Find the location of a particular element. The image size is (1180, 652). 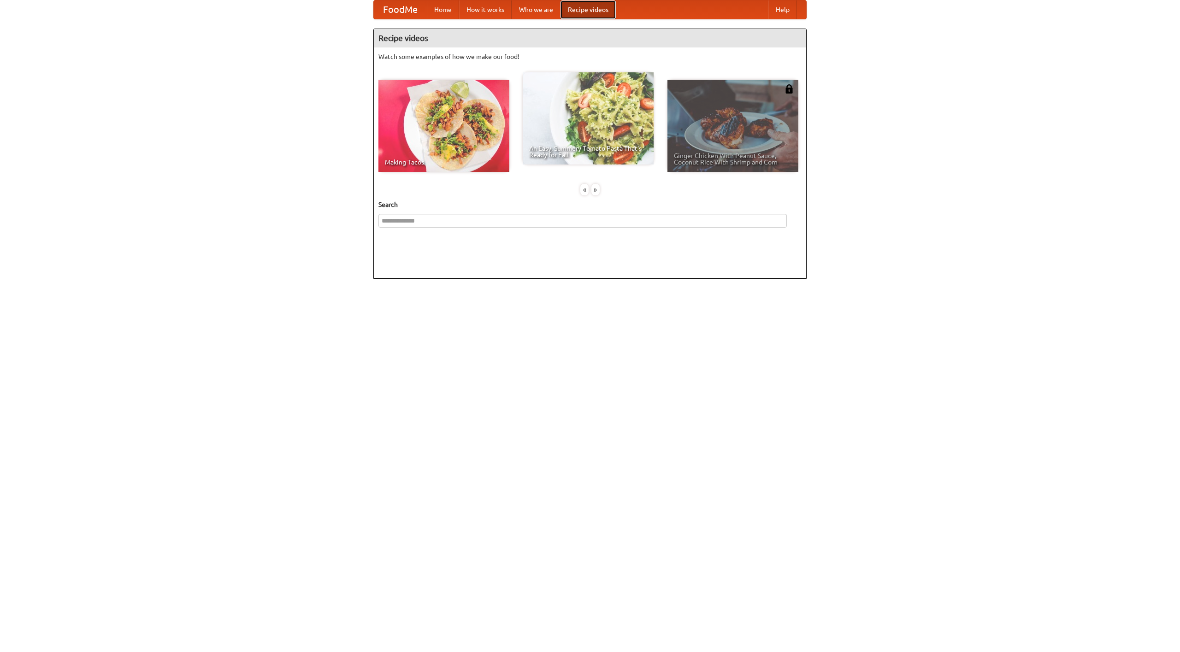

a: FoodMe is located at coordinates (400, 10).